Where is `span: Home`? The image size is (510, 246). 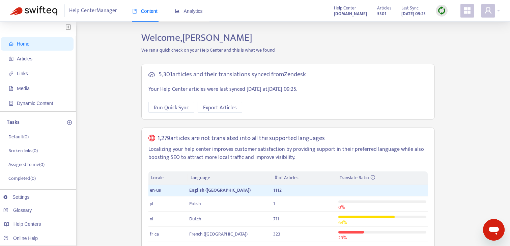 span: Home is located at coordinates (23, 44).